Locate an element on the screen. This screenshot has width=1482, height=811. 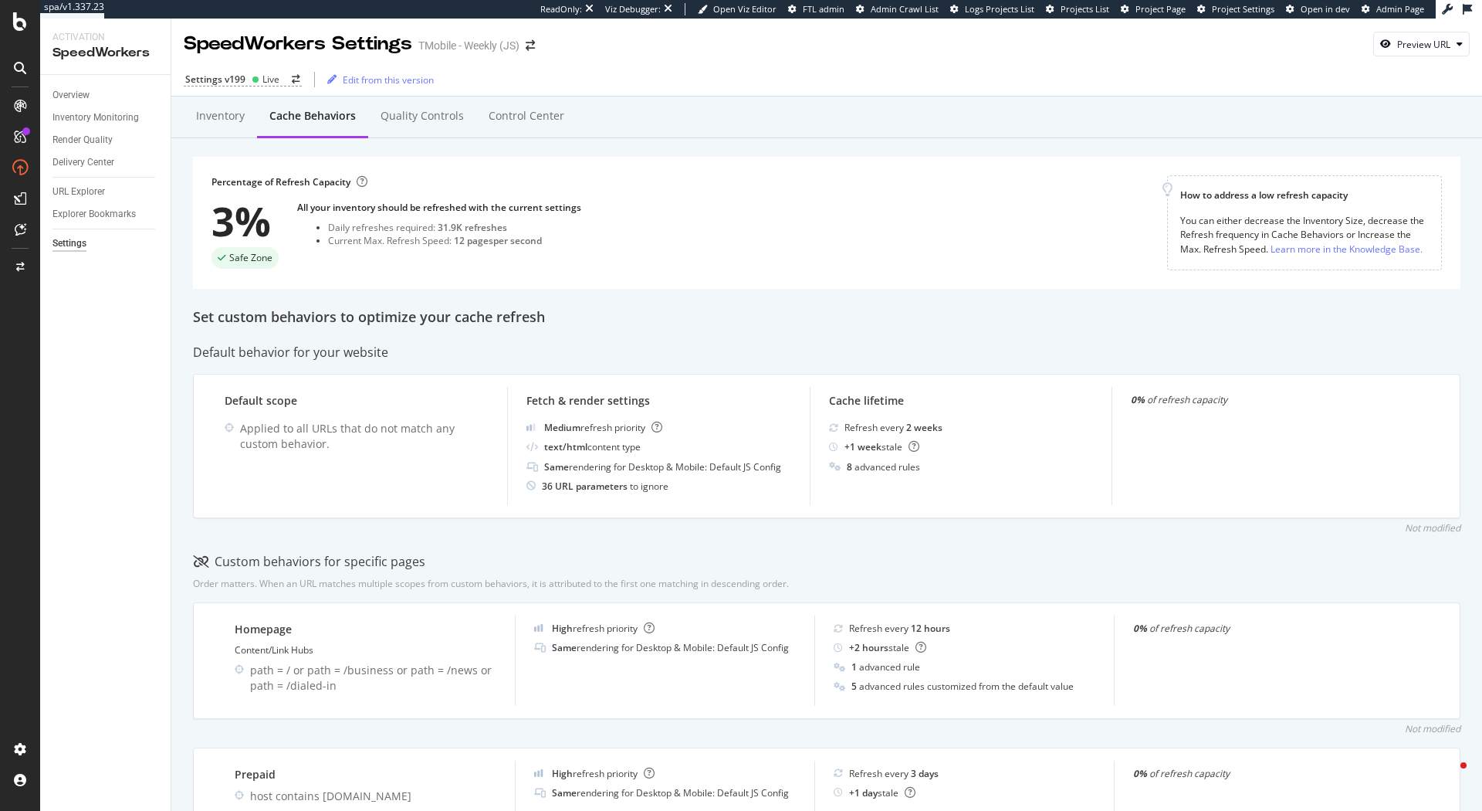
div: 31.9K refreshes is located at coordinates (472, 227).